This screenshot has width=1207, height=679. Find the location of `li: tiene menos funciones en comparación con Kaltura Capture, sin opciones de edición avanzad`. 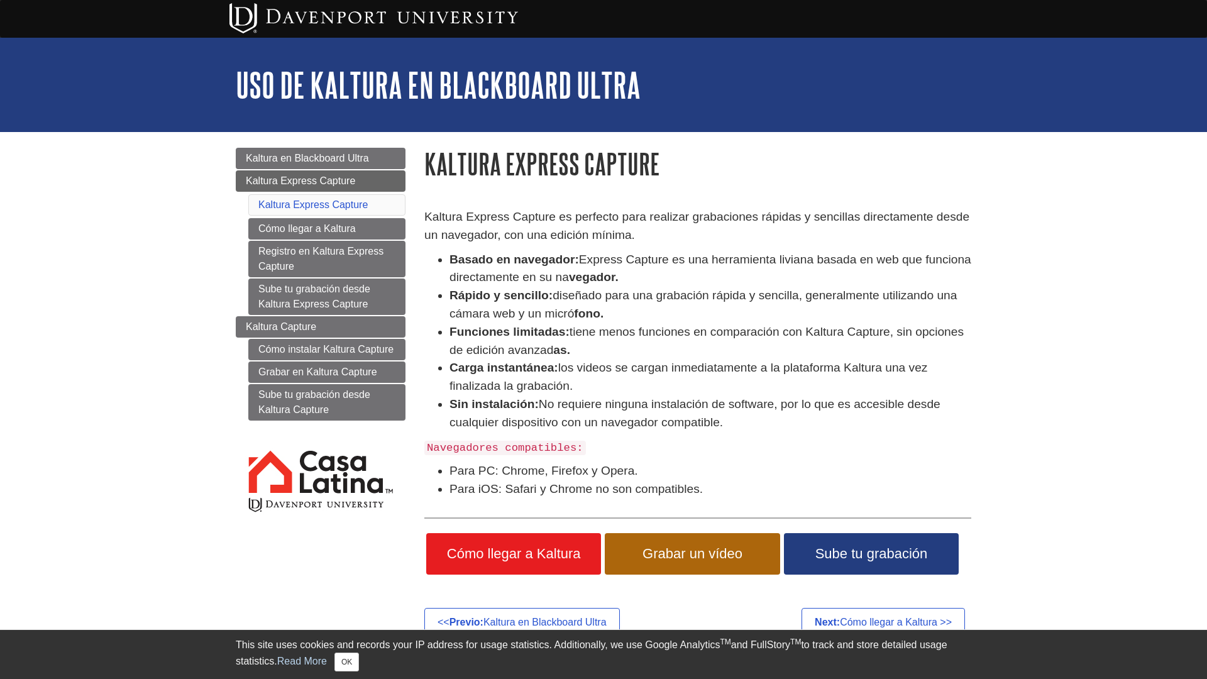

li: tiene menos funciones en comparación con Kaltura Capture, sin opciones de edición avanzad is located at coordinates (710, 341).